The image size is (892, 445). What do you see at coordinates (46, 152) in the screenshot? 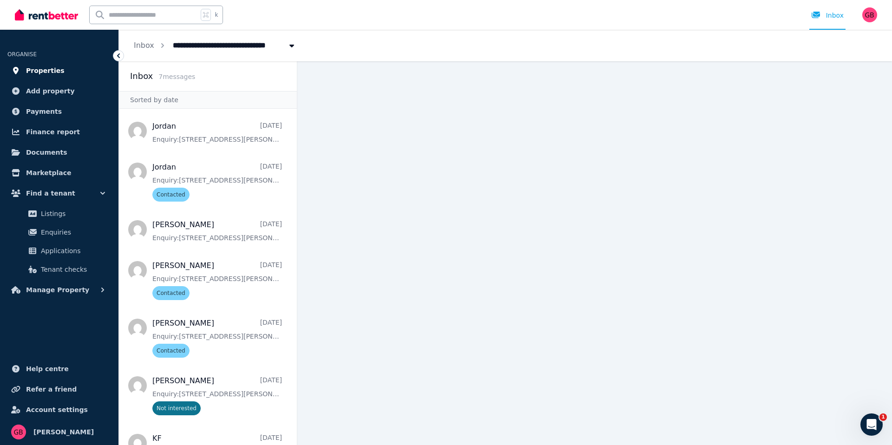
I see `span: Documents` at bounding box center [46, 152].